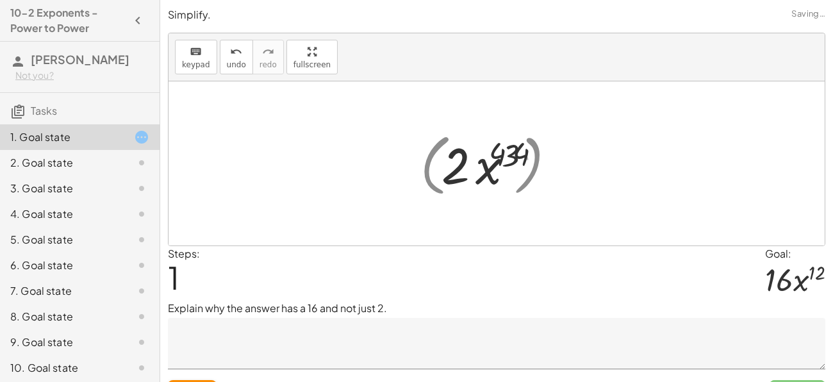  What do you see at coordinates (62, 137) in the screenshot?
I see `div: 1. Goal state` at bounding box center [62, 137].